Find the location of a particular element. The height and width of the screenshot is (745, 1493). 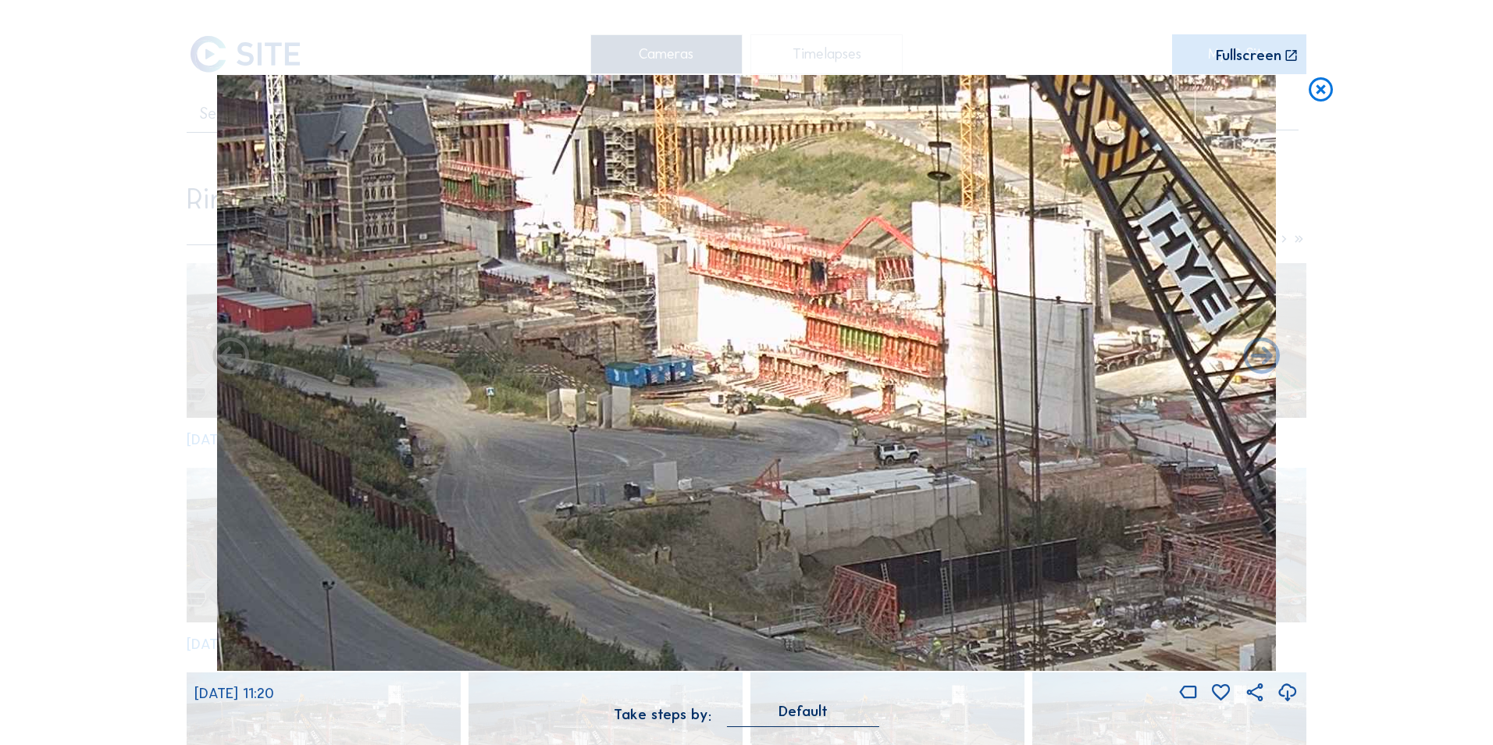

img: Image is located at coordinates (746, 372).